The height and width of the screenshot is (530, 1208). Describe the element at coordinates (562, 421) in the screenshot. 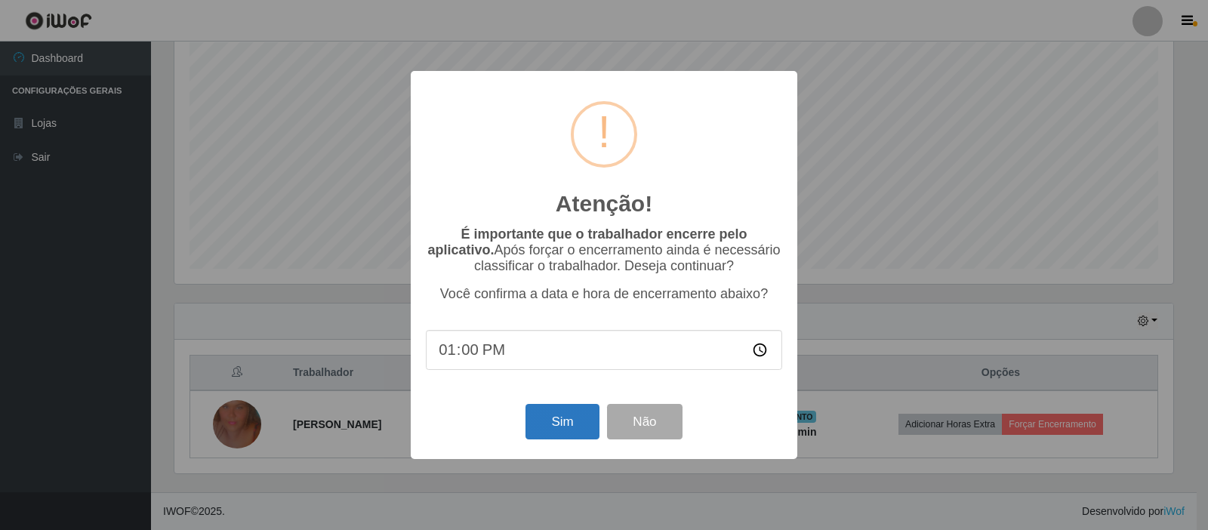

I see `button: Sim` at that location.